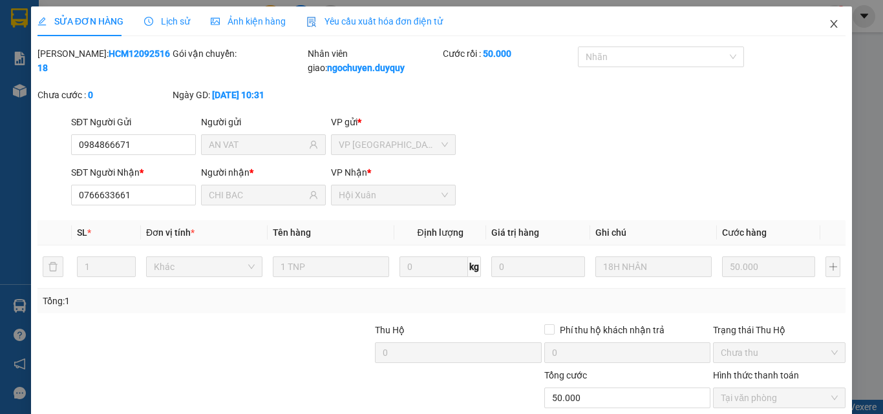 Image resolution: width=883 pixels, height=414 pixels. Describe the element at coordinates (149, 21) in the screenshot. I see `span: clock-circle` at that location.